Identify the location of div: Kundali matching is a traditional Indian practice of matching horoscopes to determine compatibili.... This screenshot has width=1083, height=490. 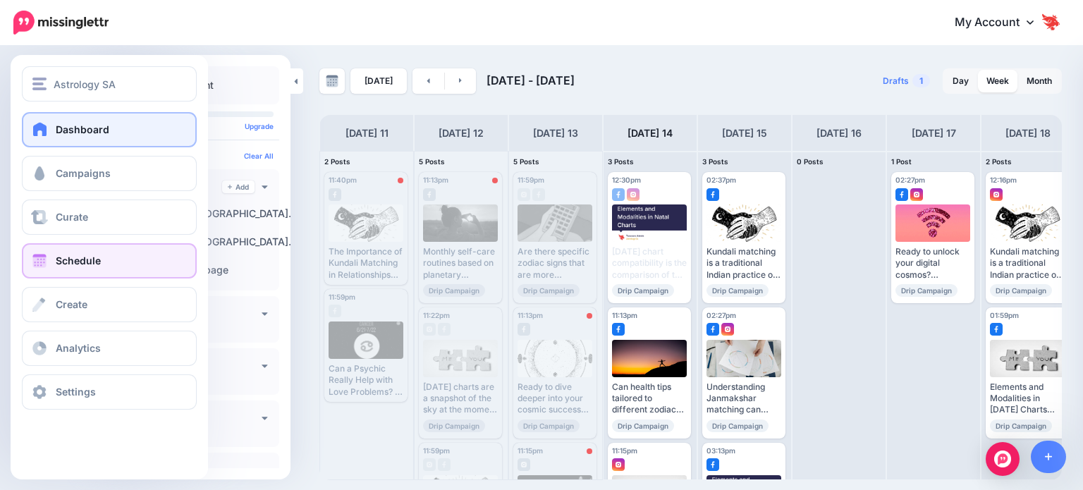
(744, 263).